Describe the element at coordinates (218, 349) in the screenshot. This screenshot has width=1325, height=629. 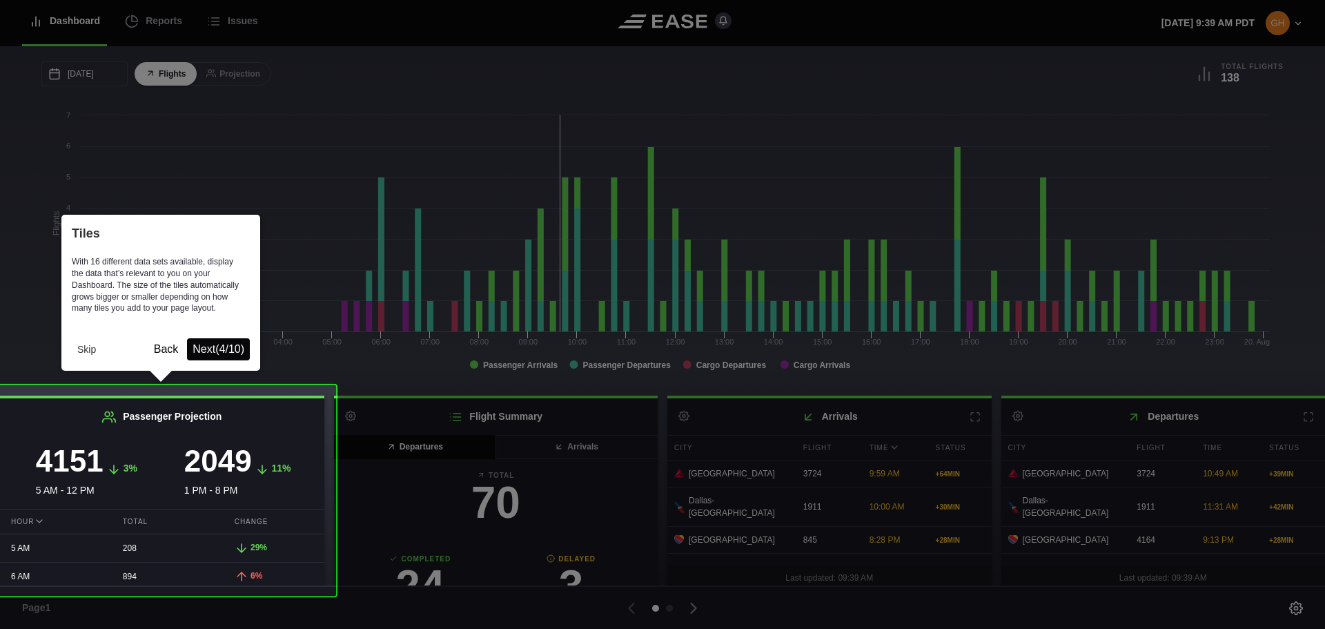
I see `span: Next ( 4 / 10 )` at that location.